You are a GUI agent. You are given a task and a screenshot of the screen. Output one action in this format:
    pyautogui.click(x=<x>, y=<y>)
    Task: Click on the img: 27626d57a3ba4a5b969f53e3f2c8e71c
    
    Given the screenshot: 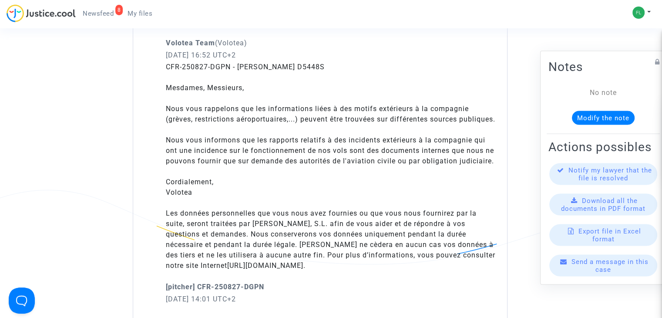 What is the action you would take?
    pyautogui.click(x=639, y=13)
    